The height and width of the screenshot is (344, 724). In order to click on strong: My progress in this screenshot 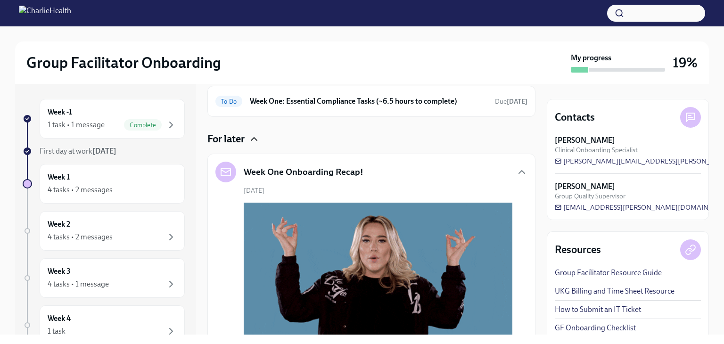, I will do `click(591, 58)`.